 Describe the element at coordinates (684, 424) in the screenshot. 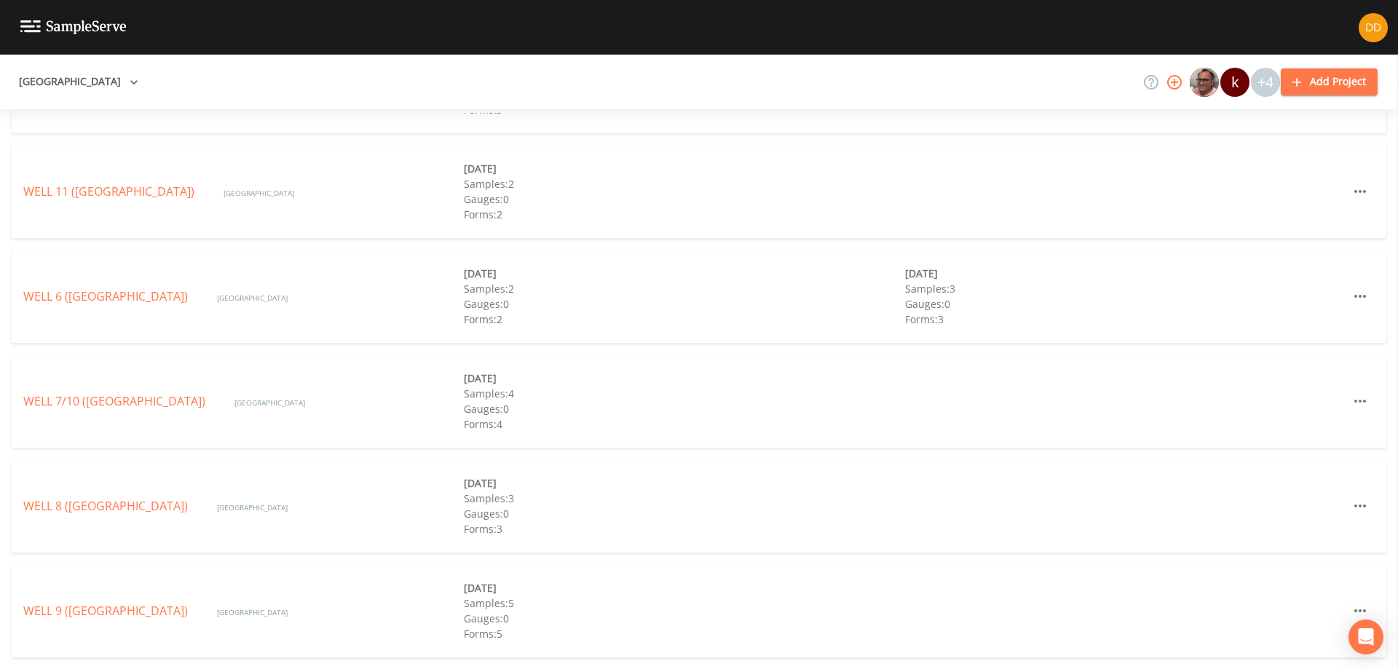

I see `div: Forms: 4` at that location.